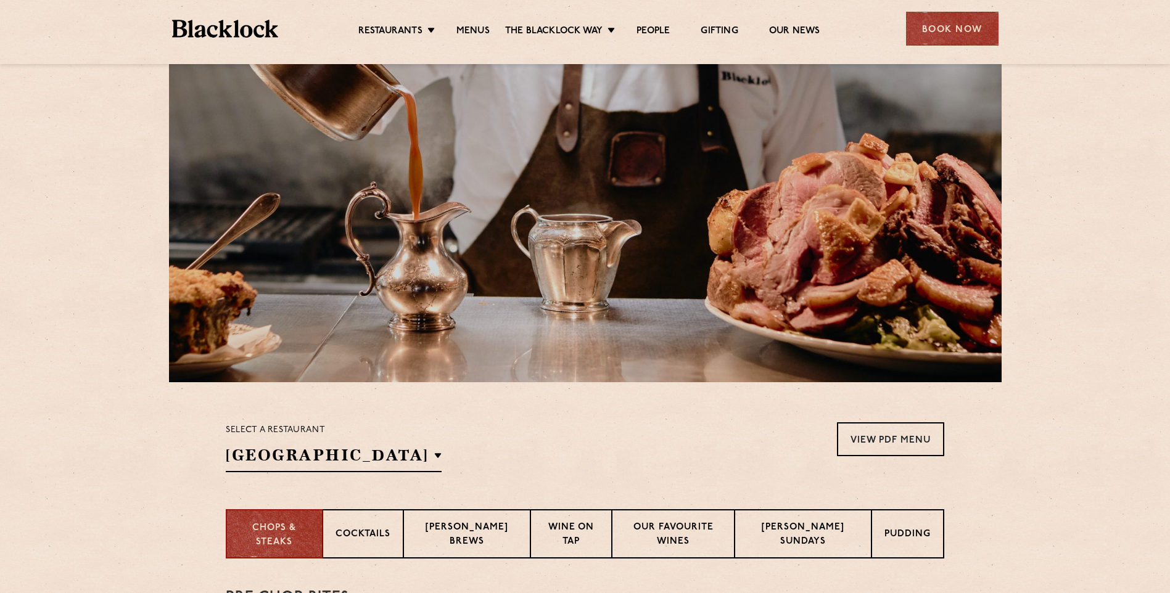  What do you see at coordinates (390, 32) in the screenshot?
I see `a: Restaurants` at bounding box center [390, 32].